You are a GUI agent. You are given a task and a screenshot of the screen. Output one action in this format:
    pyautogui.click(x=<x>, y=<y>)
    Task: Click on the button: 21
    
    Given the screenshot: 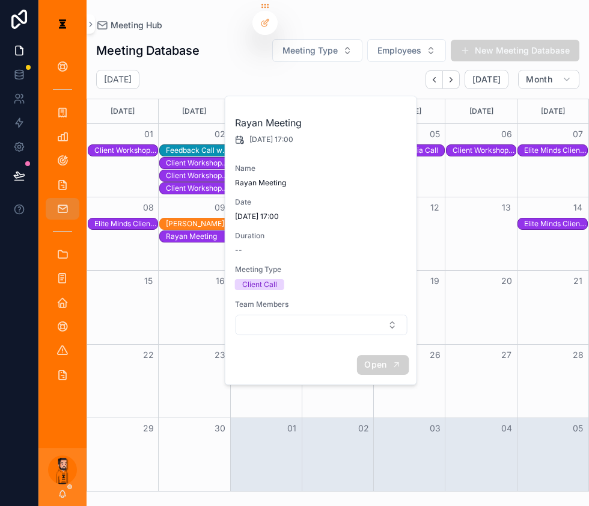 What is the action you would take?
    pyautogui.click(x=579, y=281)
    